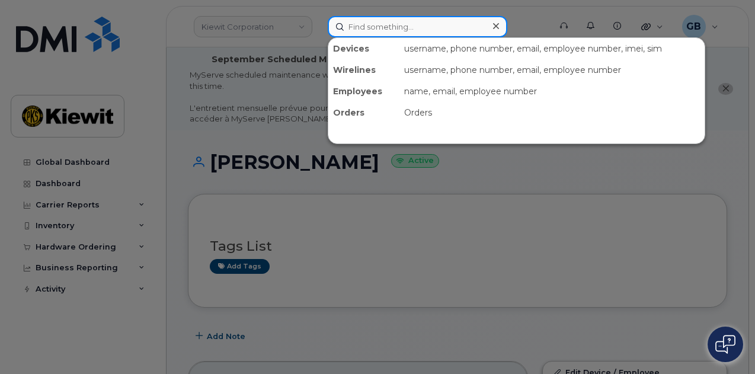  What do you see at coordinates (364, 70) in the screenshot?
I see `div: Wirelines` at bounding box center [364, 70].